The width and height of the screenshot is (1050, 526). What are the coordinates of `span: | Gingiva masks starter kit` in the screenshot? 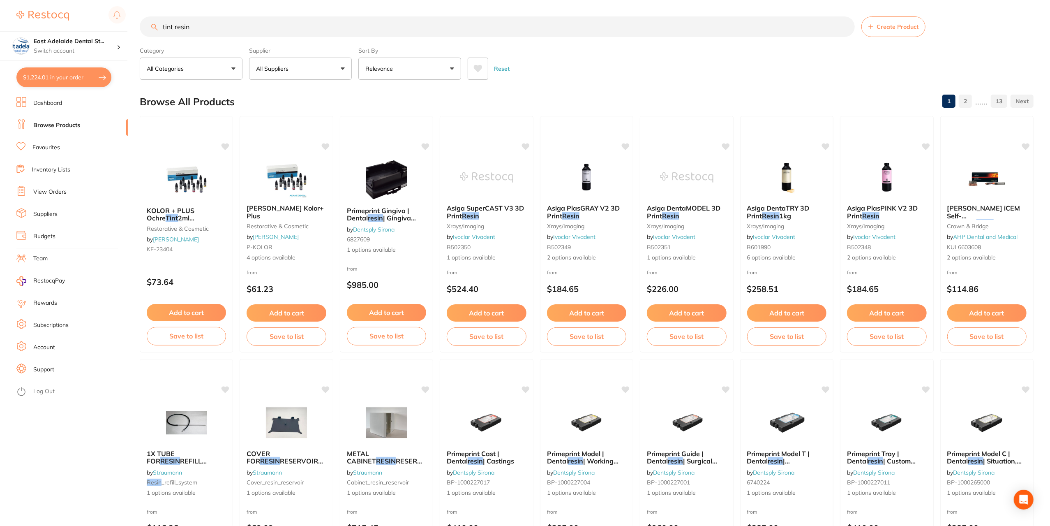 It's located at (381, 222).